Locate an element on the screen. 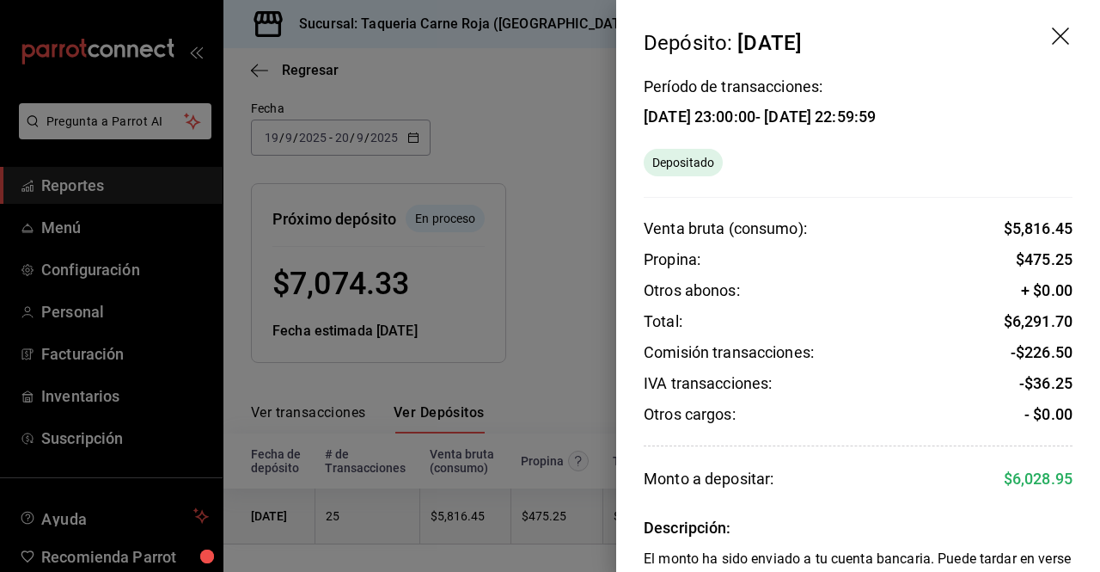 The height and width of the screenshot is (572, 1100). span: $ 6,291.70 is located at coordinates (1039, 321).